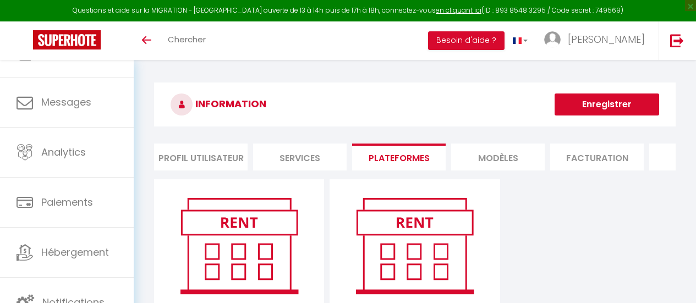 This screenshot has width=696, height=303. What do you see at coordinates (75, 252) in the screenshot?
I see `span: Hébergement` at bounding box center [75, 252].